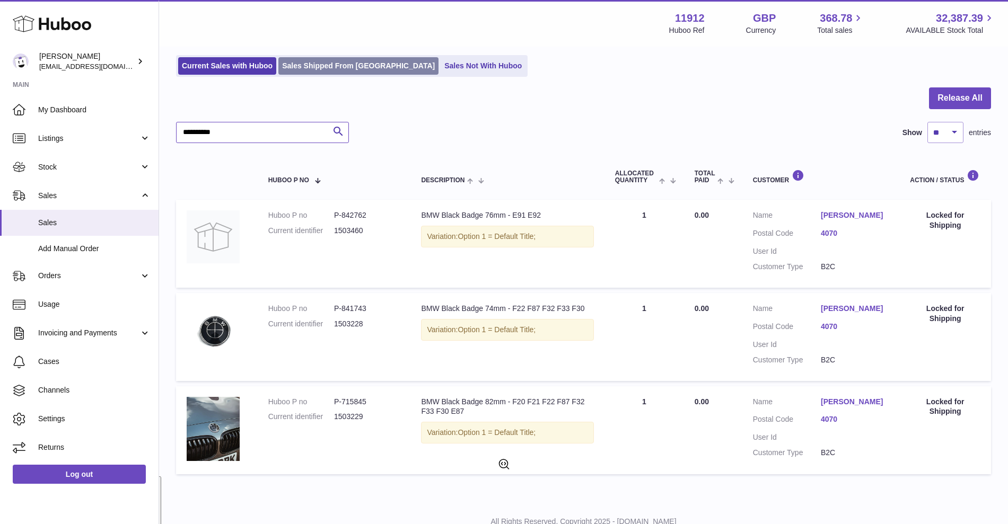 This screenshot has height=524, width=1008. Describe the element at coordinates (94, 362) in the screenshot. I see `span: Cases` at that location.